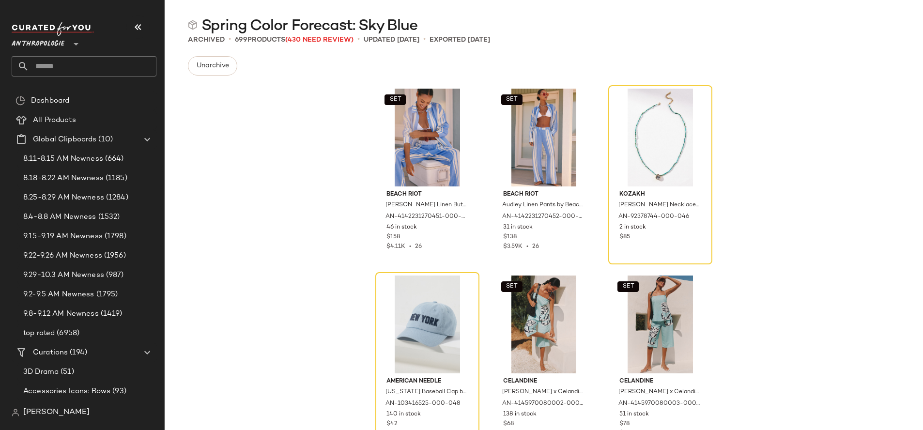 The image size is (923, 430). Describe the element at coordinates (213, 66) in the screenshot. I see `span: Unarchive` at that location.